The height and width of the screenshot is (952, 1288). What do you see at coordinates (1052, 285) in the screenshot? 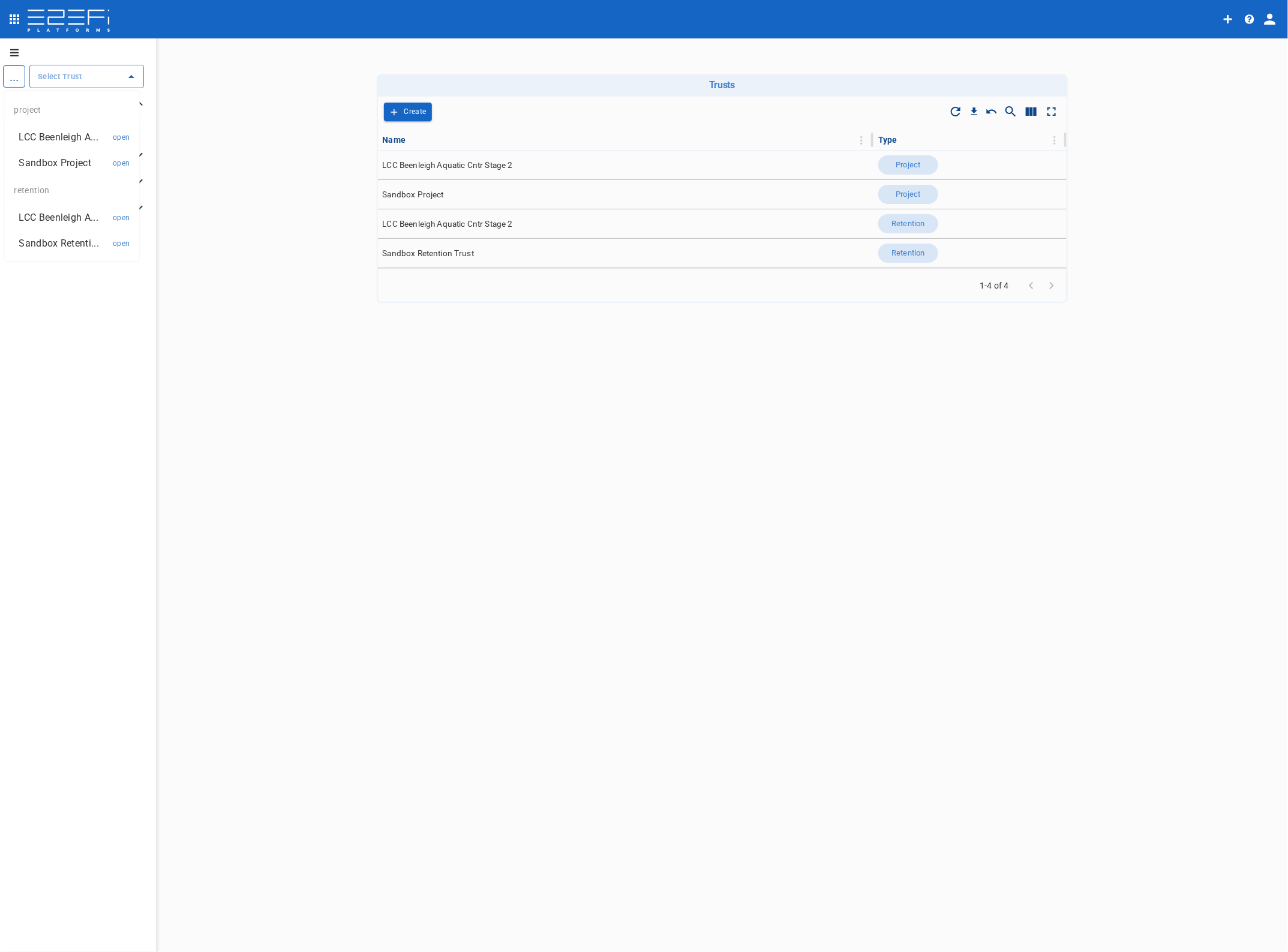
I see `span: Go to next page` at bounding box center [1052, 285].